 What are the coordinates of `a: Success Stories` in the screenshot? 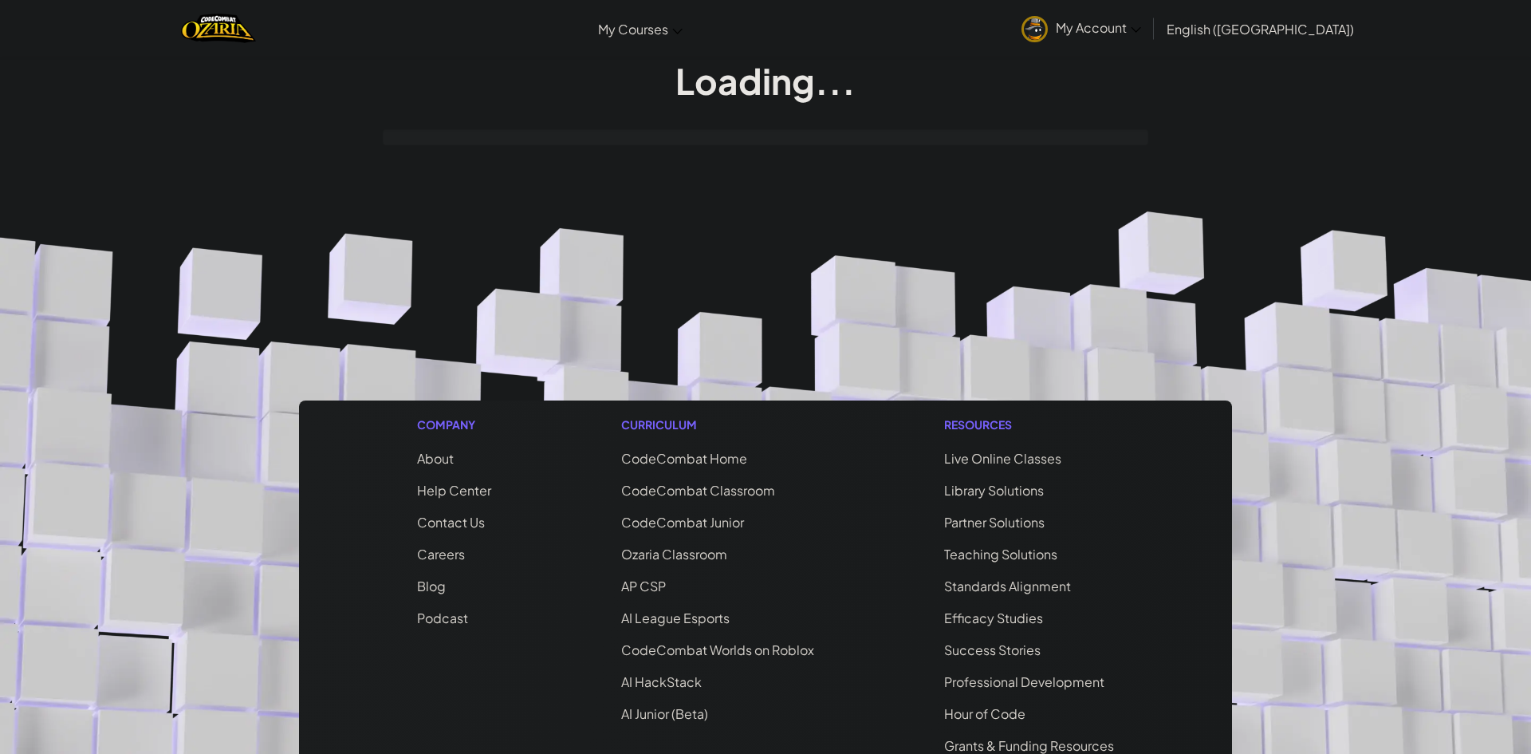 It's located at (992, 649).